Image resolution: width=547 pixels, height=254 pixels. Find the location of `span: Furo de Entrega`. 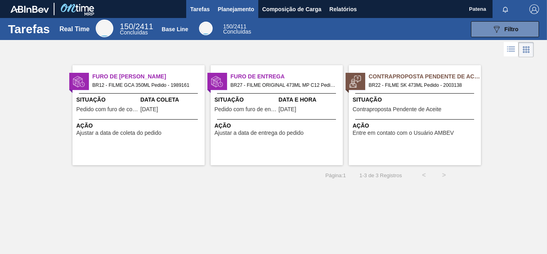

span: Furo de Entrega is located at coordinates (286, 76).